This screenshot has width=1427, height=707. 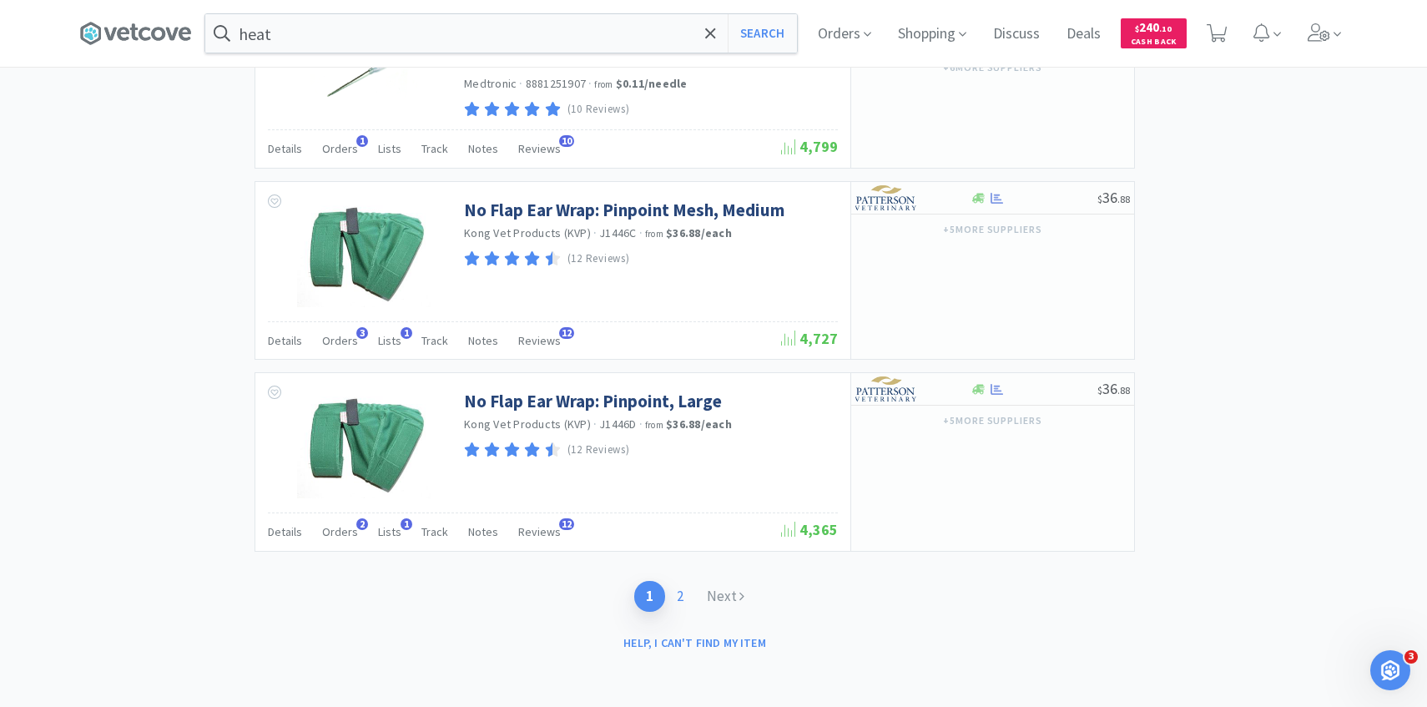 What do you see at coordinates (725, 596) in the screenshot?
I see `a: Next` at bounding box center [725, 596].